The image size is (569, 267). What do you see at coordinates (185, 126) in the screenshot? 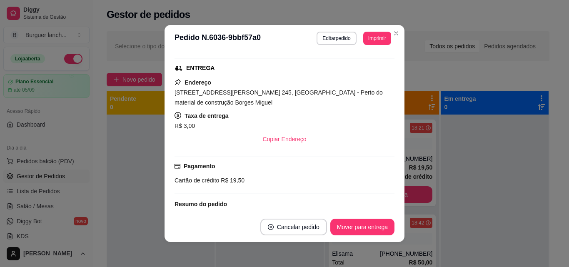
I see `span: R$ 3,00` at bounding box center [185, 126].